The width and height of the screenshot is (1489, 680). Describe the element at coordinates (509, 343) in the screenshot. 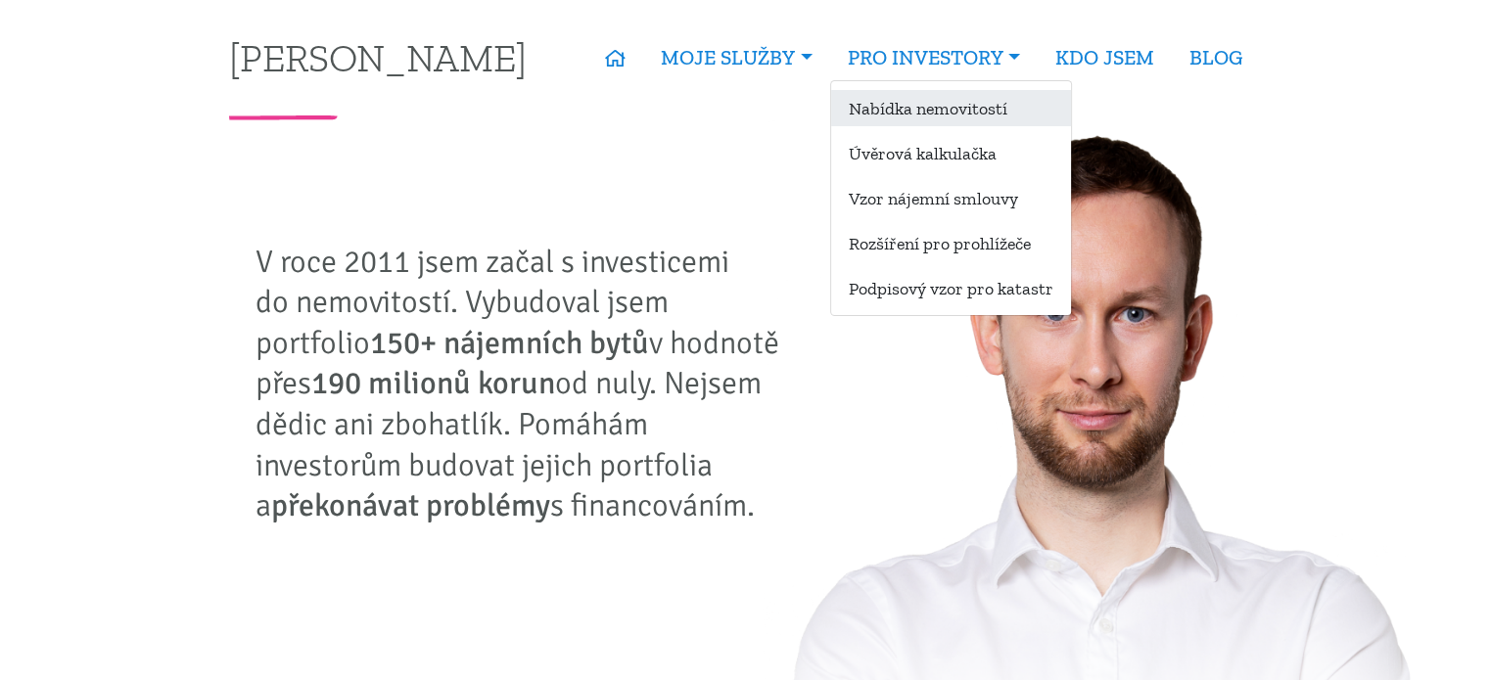

I see `strong: 150+ nájemních bytů` at that location.